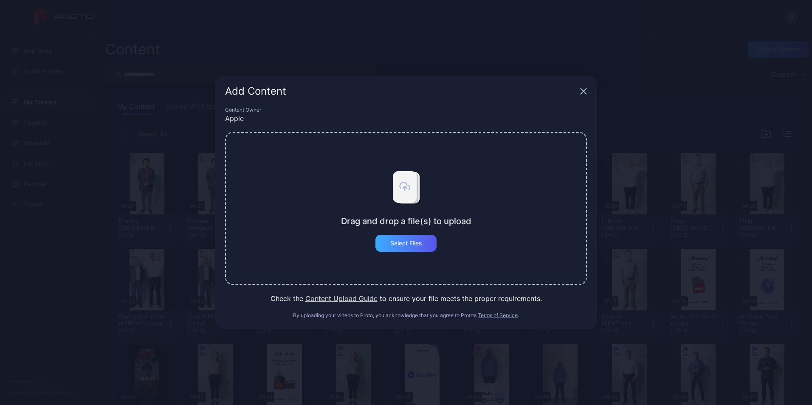  What do you see at coordinates (406, 316) in the screenshot?
I see `div: By uploading your videos to Proto, you acknowledge that you agree to Proto’s .` at bounding box center [406, 316].